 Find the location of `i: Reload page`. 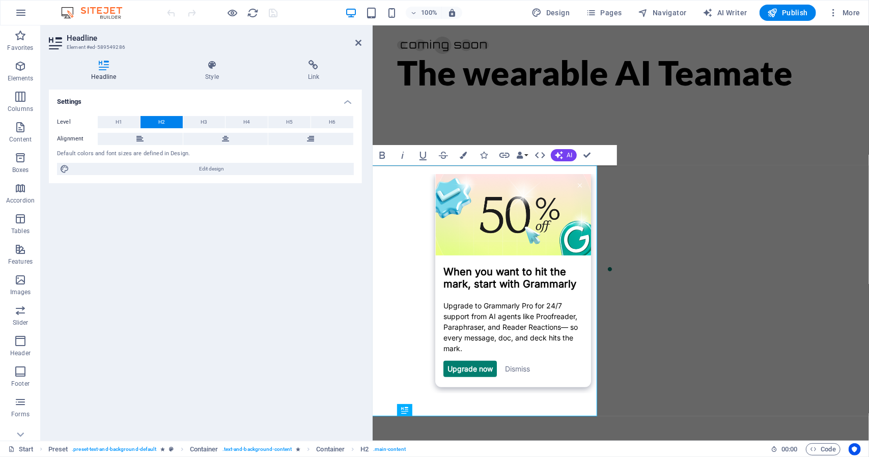

i: Reload page is located at coordinates (253, 13).